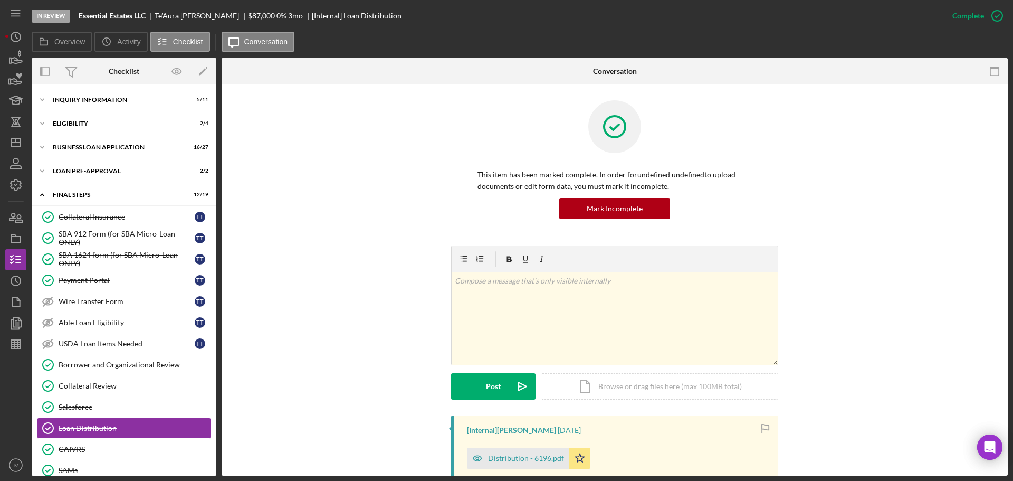 This screenshot has width=1013, height=481. I want to click on button: Conversation, so click(258, 42).